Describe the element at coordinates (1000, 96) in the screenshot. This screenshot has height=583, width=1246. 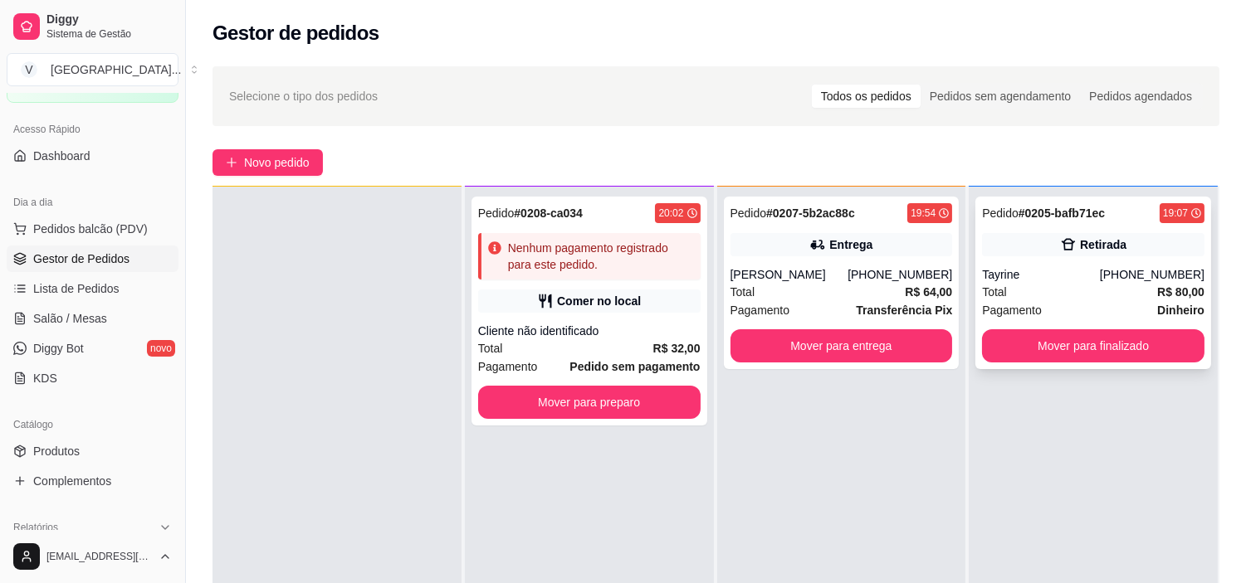
I see `div: Pedidos sem agendamento` at that location.